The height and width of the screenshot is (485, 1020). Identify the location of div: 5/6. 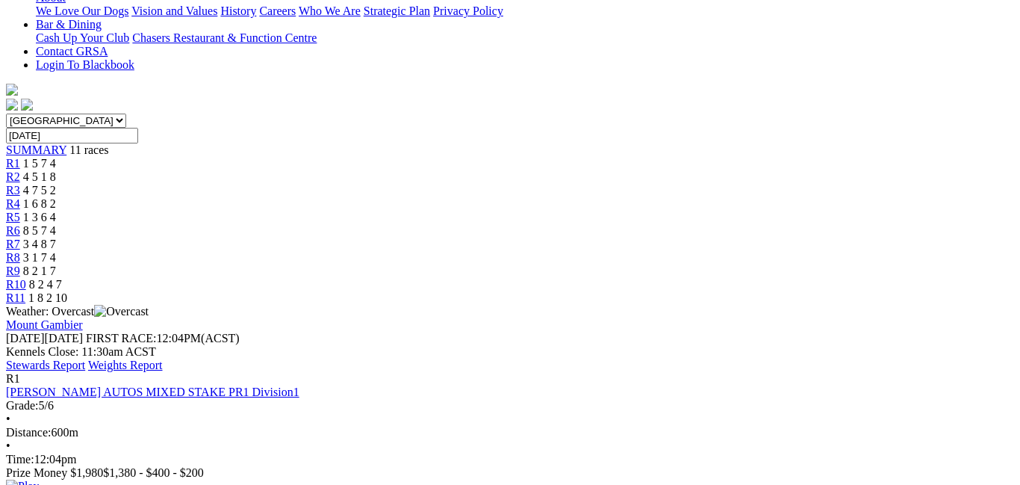
(504, 406).